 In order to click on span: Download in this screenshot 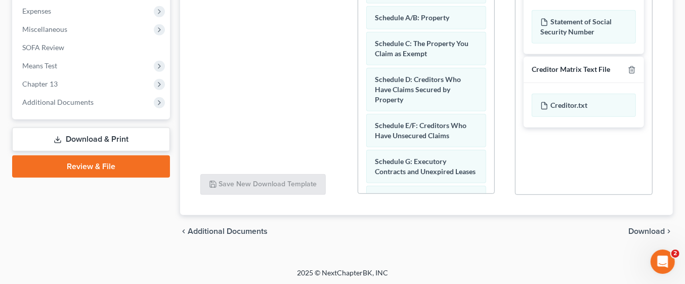, I will do `click(647, 231)`.